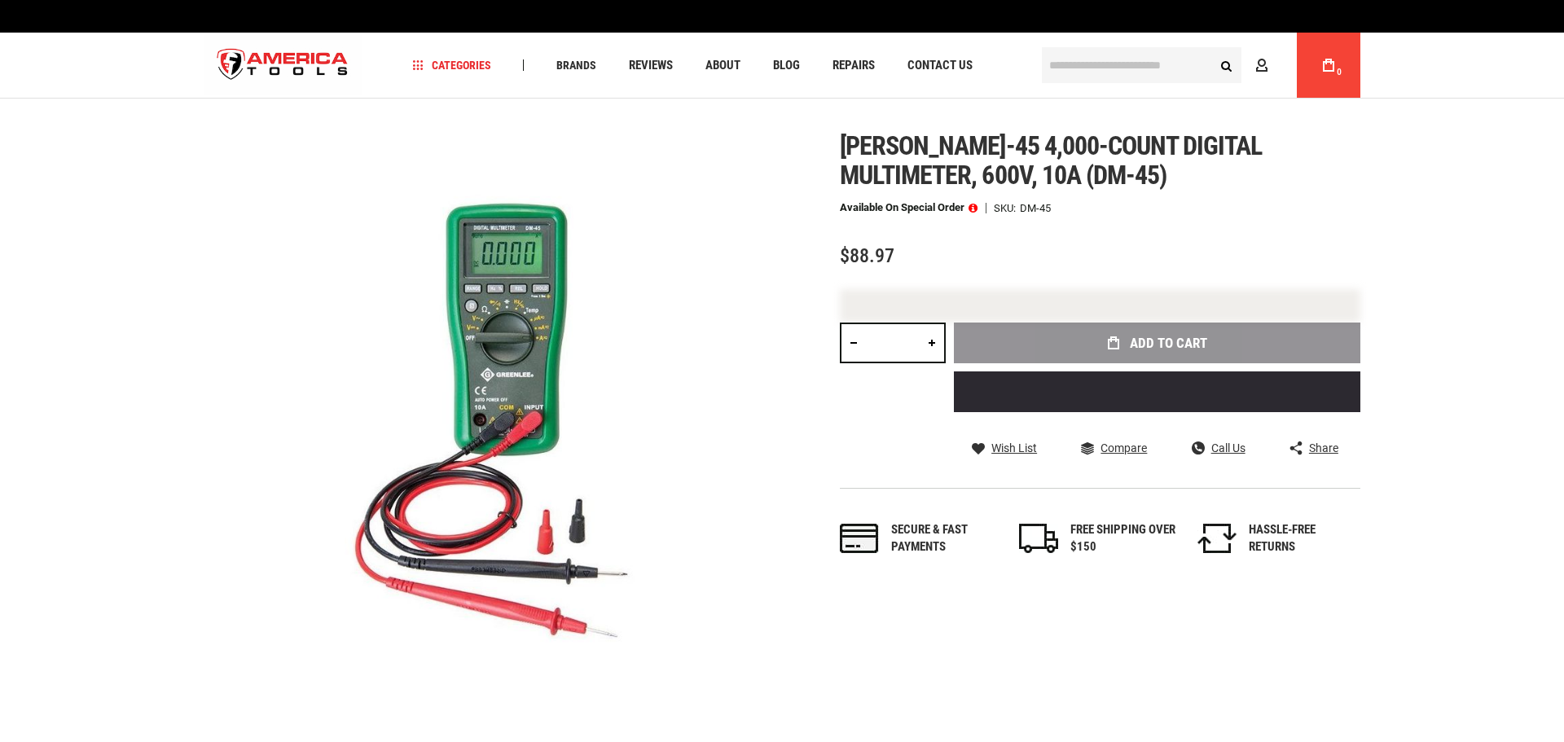 The height and width of the screenshot is (742, 1564). I want to click on a: Brands, so click(576, 65).